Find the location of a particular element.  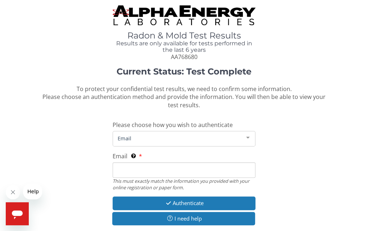

div: This must exactly match the information you provided with your online registration or paper form. is located at coordinates (184, 184).